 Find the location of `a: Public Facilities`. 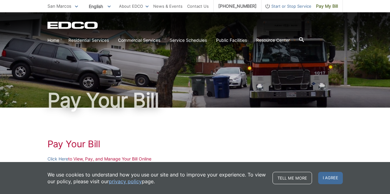

a: Public Facilities is located at coordinates (231, 40).